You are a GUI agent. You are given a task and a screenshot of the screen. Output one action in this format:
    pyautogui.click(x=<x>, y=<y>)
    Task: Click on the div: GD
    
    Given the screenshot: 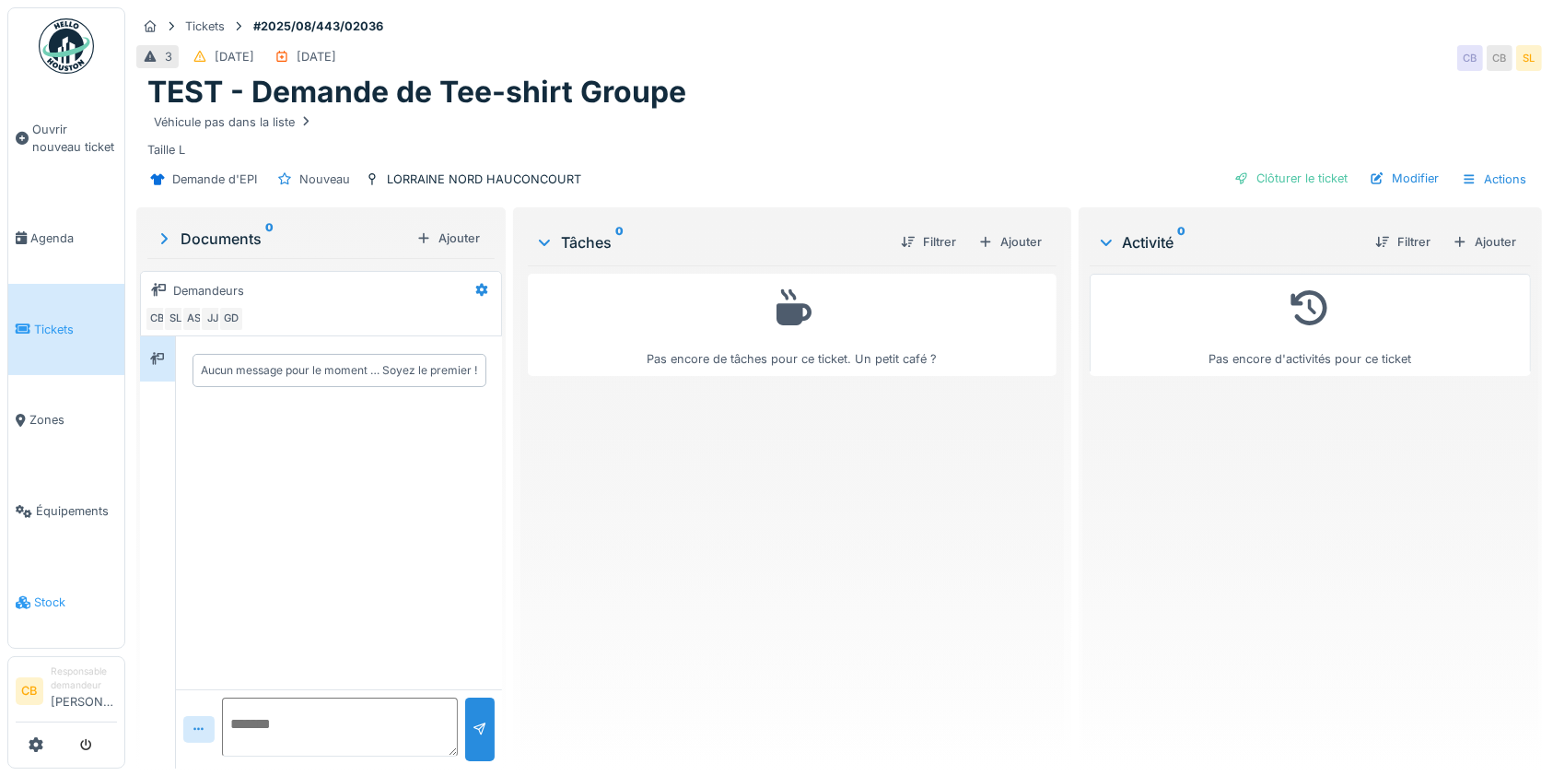 What is the action you would take?
    pyautogui.click(x=231, y=319)
    